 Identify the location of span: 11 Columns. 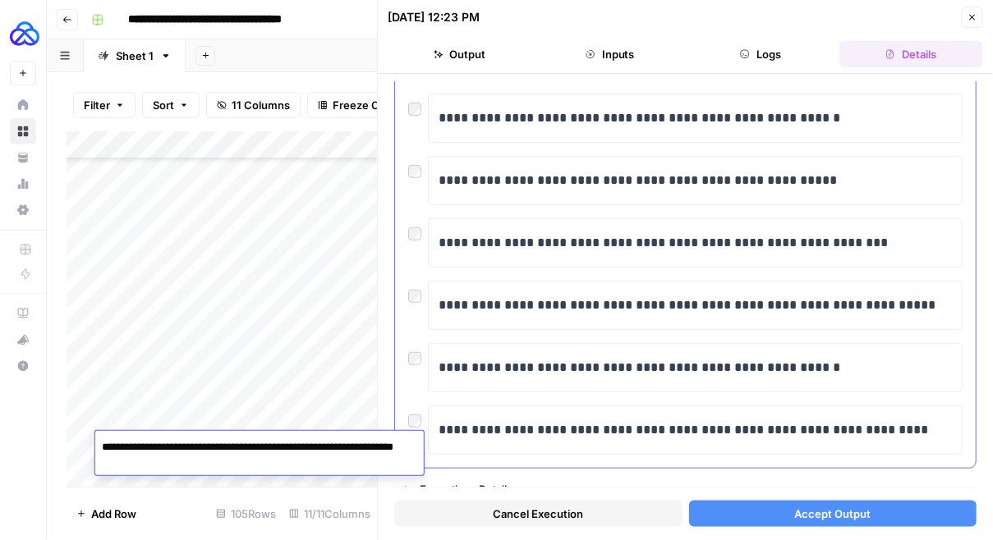
(260, 105).